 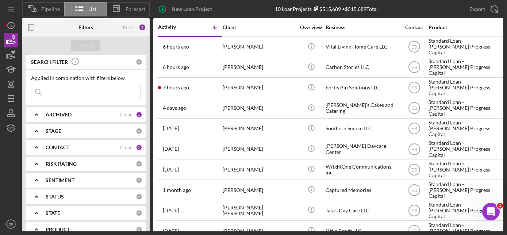 I want to click on time: 2025-07-23 04:13, so click(x=177, y=190).